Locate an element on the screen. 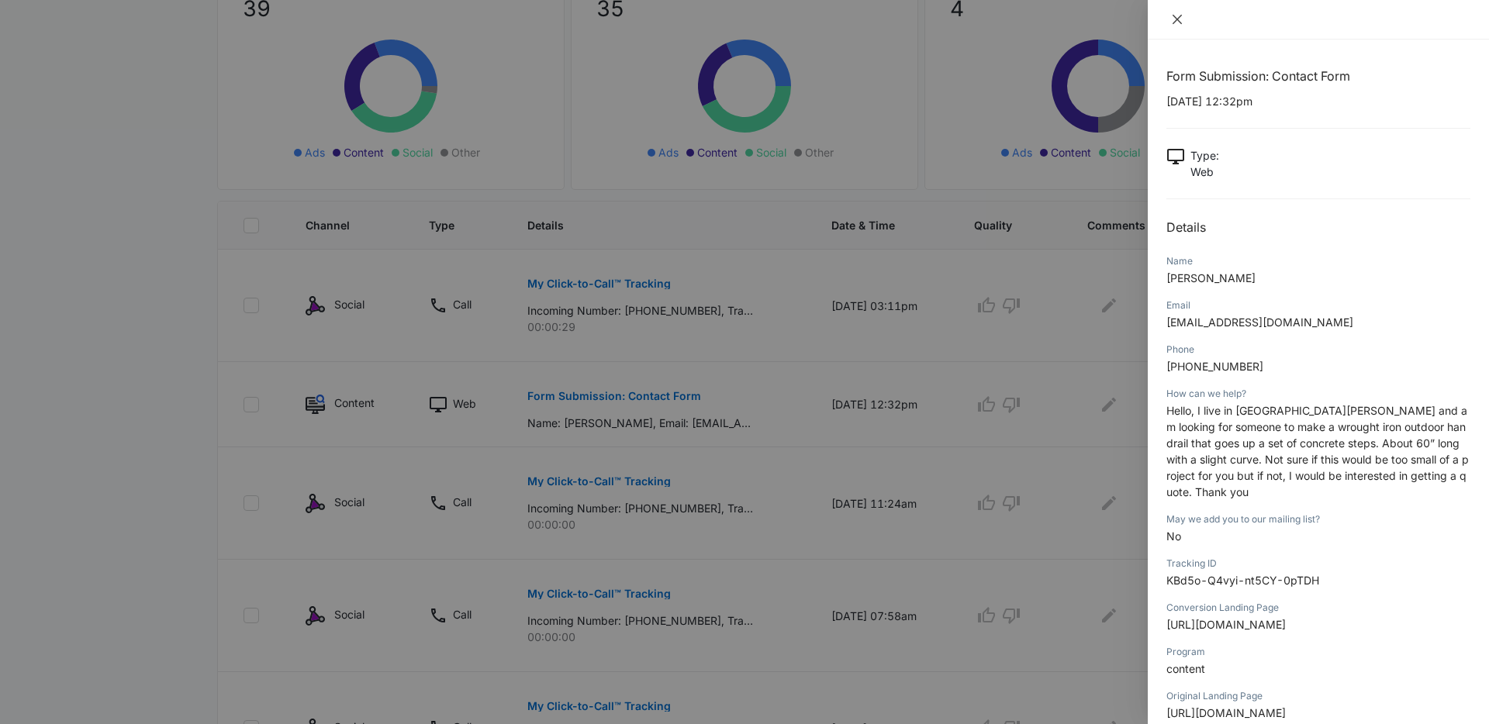  h1: Form Submission: Contact Form is located at coordinates (1318, 76).